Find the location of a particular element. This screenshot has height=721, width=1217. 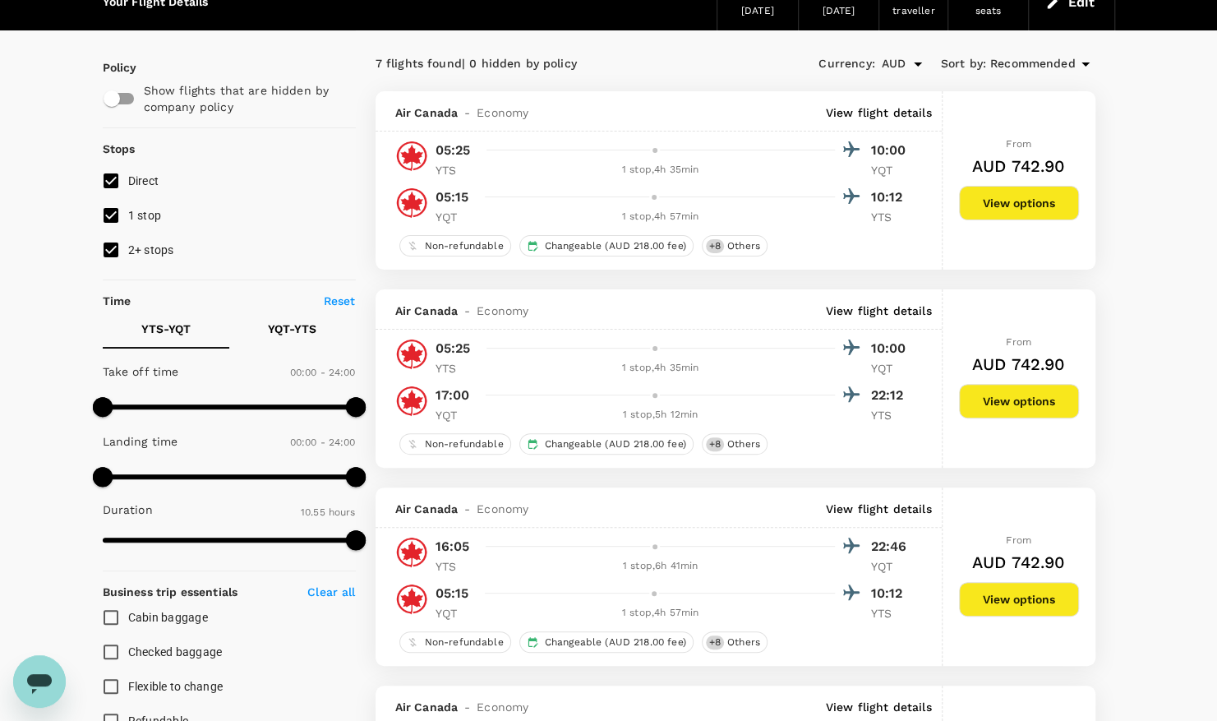

p: Policy is located at coordinates (110, 67).